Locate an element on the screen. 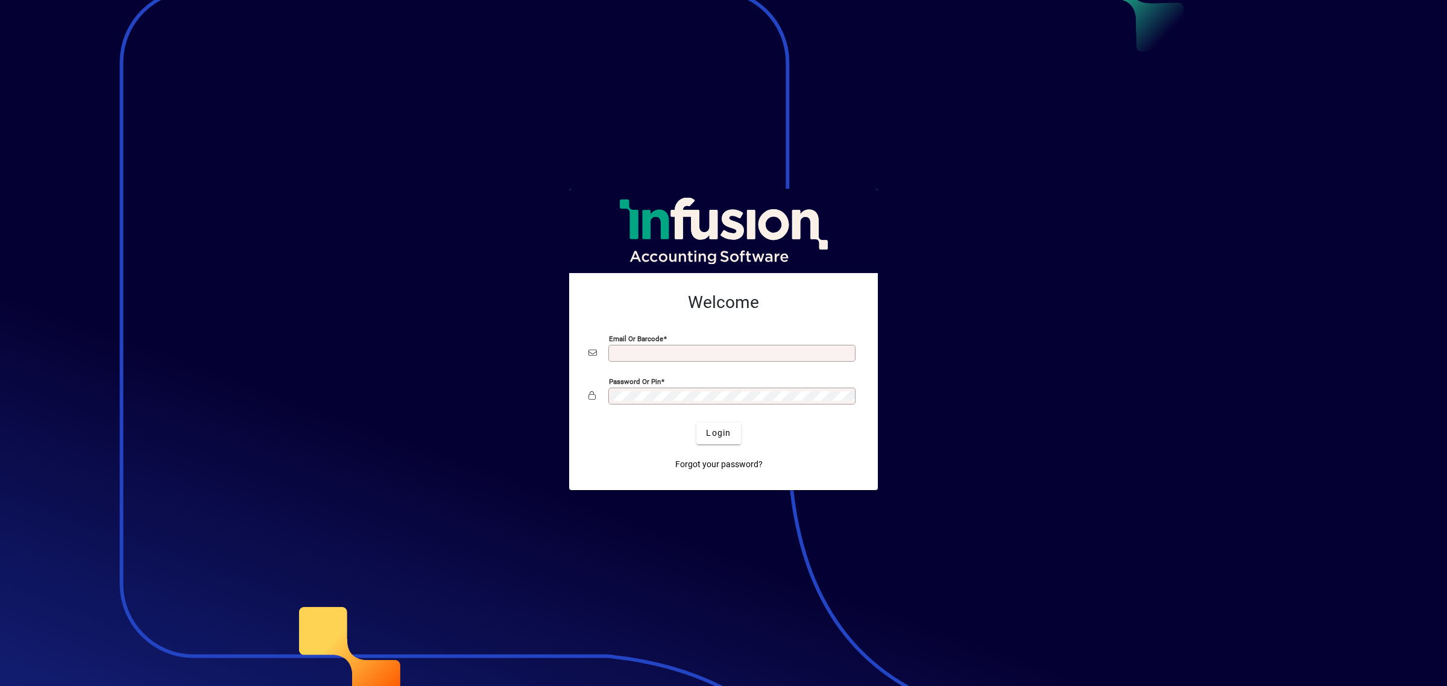 This screenshot has width=1447, height=686. button: Login is located at coordinates (718, 434).